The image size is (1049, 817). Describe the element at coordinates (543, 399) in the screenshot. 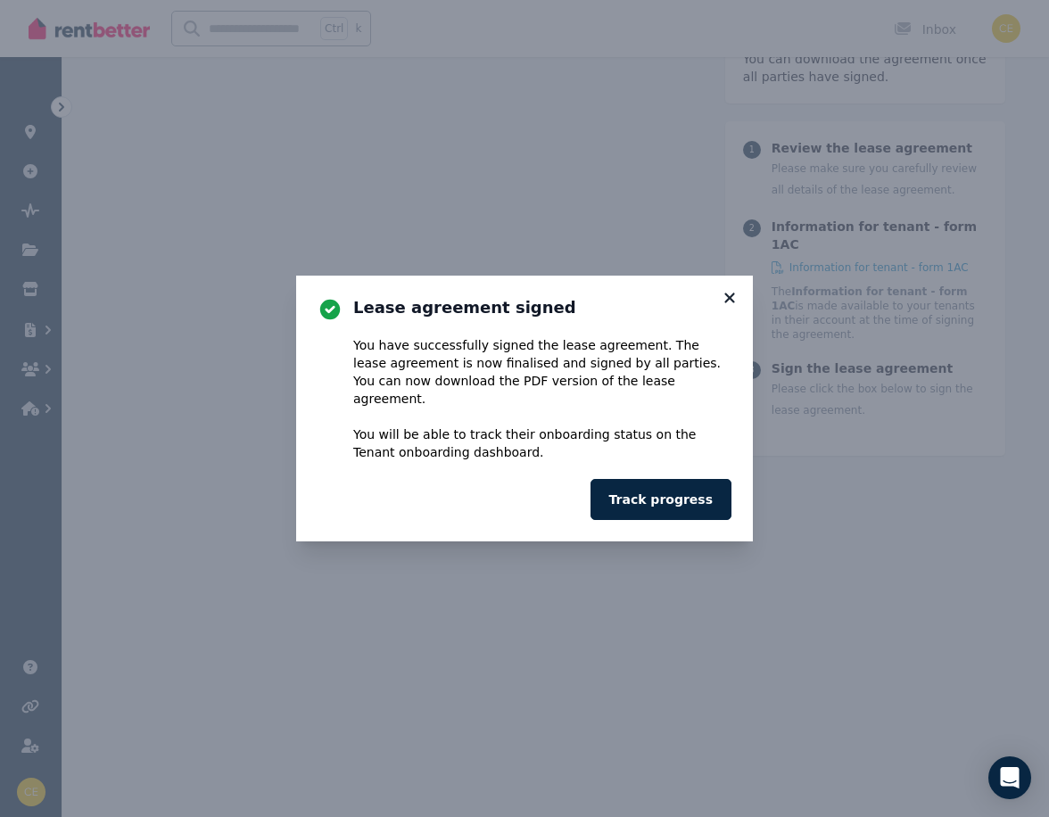

I see `div: You have successfully signed the lease agreement. The lease agreement is now . You can now downlo...` at that location.